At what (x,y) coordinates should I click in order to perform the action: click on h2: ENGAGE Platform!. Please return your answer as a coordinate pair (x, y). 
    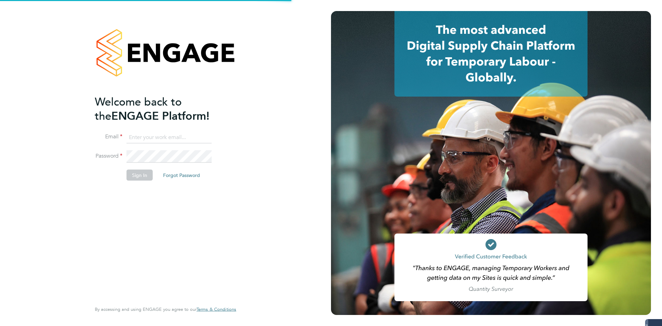
    Looking at the image, I should click on (162, 109).